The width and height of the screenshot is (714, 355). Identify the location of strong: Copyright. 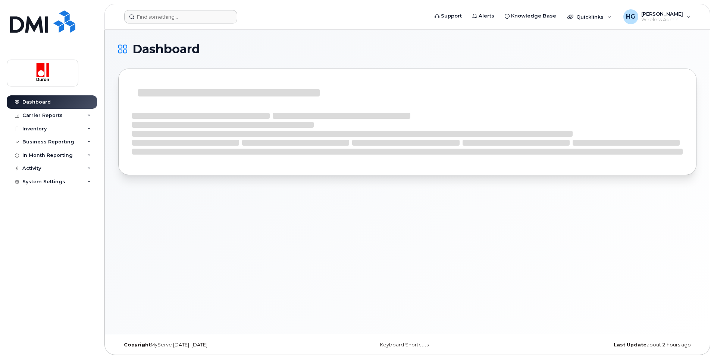
(137, 345).